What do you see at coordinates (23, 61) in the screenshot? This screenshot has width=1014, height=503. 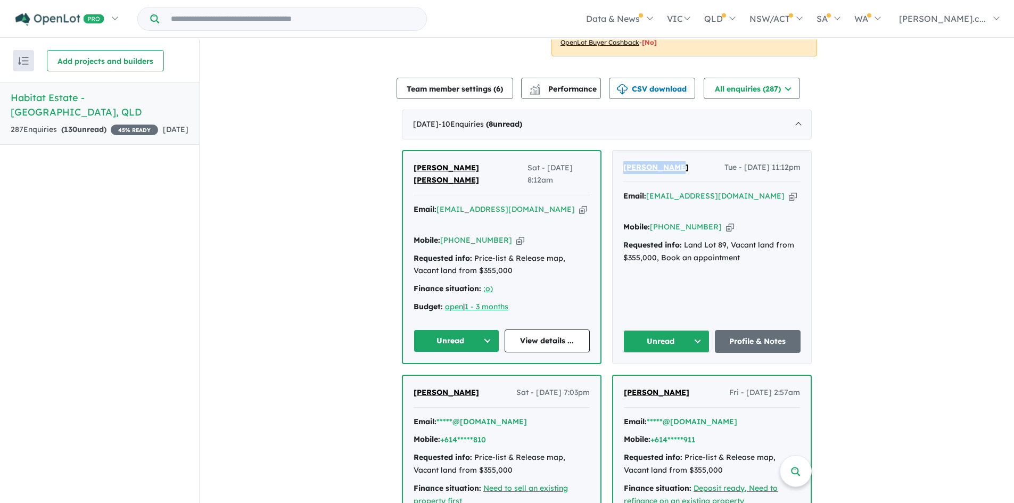 I see `img: sort.svg` at bounding box center [23, 61].